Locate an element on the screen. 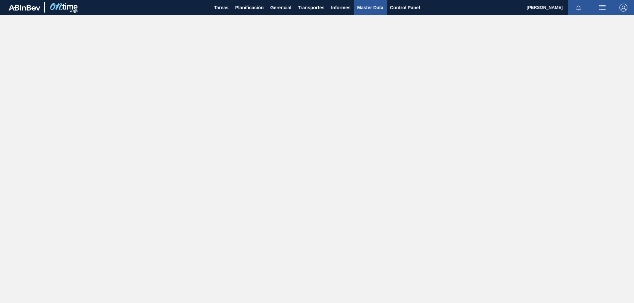 This screenshot has height=303, width=634. span: Gerencial is located at coordinates (281, 8).